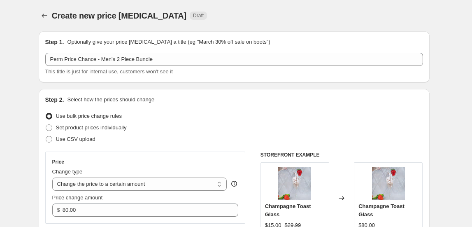  I want to click on input: 80.00, so click(144, 210).